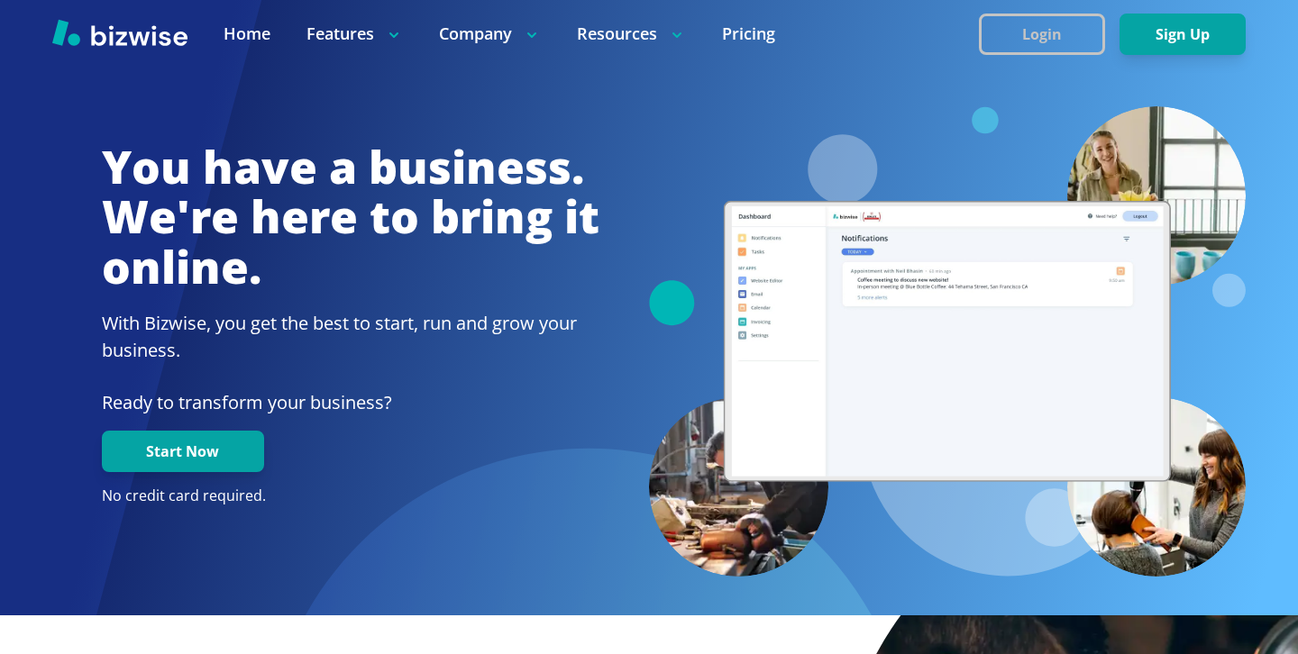 Image resolution: width=1298 pixels, height=654 pixels. I want to click on button: Sign Up, so click(1182, 34).